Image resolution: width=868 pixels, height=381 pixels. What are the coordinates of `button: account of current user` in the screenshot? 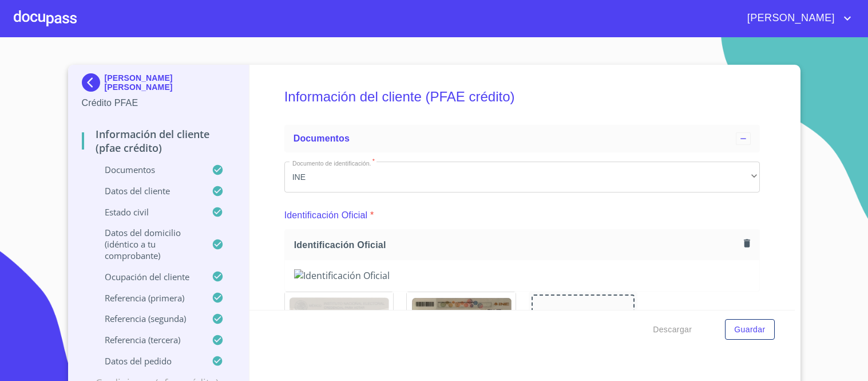 It's located at (796, 18).